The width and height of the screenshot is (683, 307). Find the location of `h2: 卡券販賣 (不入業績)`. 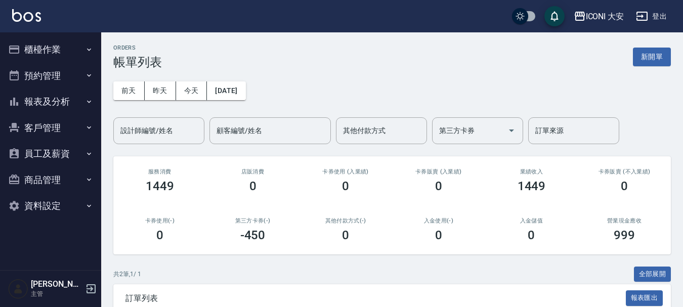

h2: 卡券販賣 (不入業績) is located at coordinates (624, 171).